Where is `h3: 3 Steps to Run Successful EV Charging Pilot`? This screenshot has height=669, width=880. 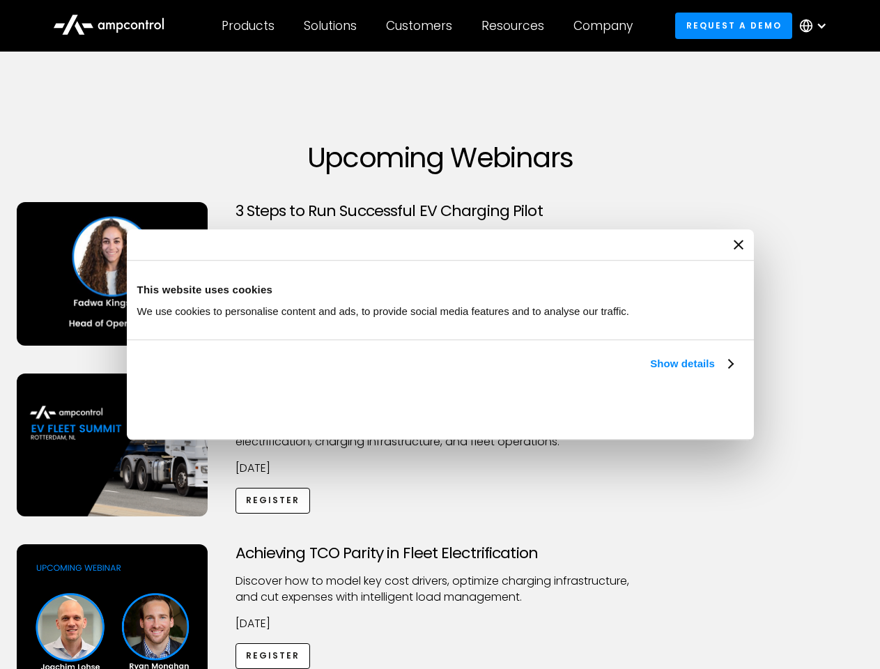
h3: 3 Steps to Run Successful EV Charging Pilot is located at coordinates (440, 211).